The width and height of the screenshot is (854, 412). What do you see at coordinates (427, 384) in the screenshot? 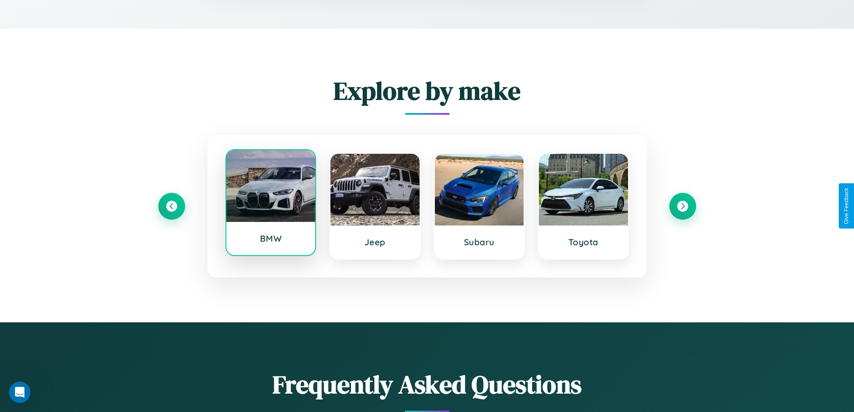
I see `h2: Frequently Asked Questions` at bounding box center [427, 384].